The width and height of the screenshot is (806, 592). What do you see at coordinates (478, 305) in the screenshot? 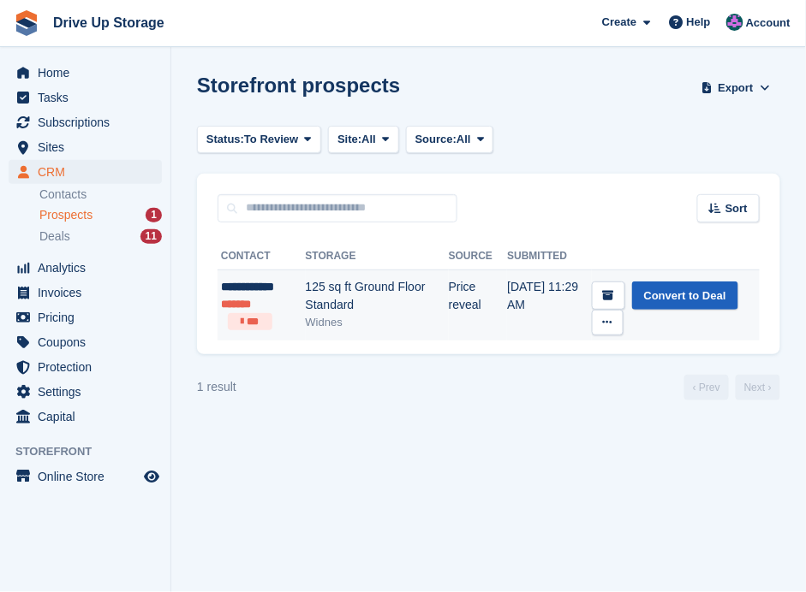
I see `td: Price reveal` at bounding box center [478, 305].